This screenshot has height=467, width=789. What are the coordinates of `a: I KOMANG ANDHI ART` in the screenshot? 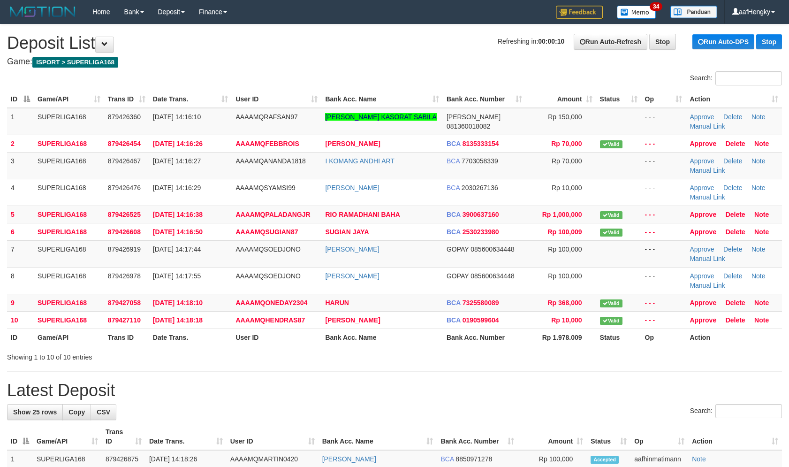 It's located at (360, 161).